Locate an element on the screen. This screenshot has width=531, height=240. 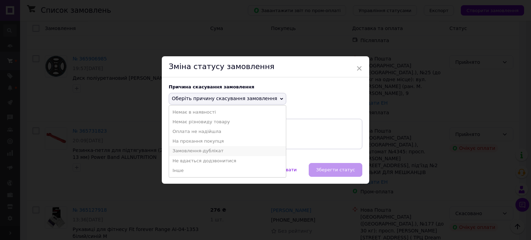
span: Оберіть причину скасування замовлення is located at coordinates (224, 99).